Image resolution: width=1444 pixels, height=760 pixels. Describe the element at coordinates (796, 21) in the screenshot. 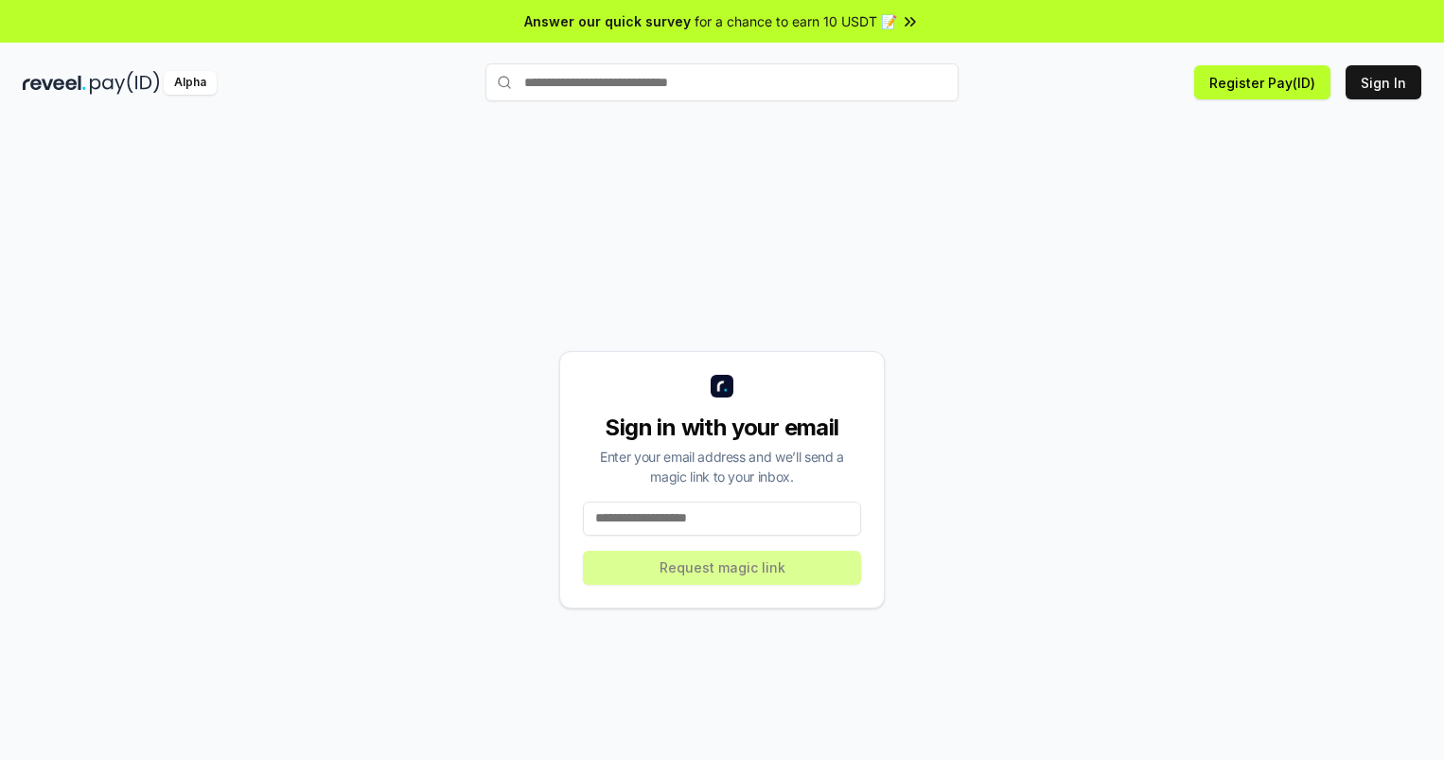

I see `span: for a chance to earn 10 USDT 📝` at that location.